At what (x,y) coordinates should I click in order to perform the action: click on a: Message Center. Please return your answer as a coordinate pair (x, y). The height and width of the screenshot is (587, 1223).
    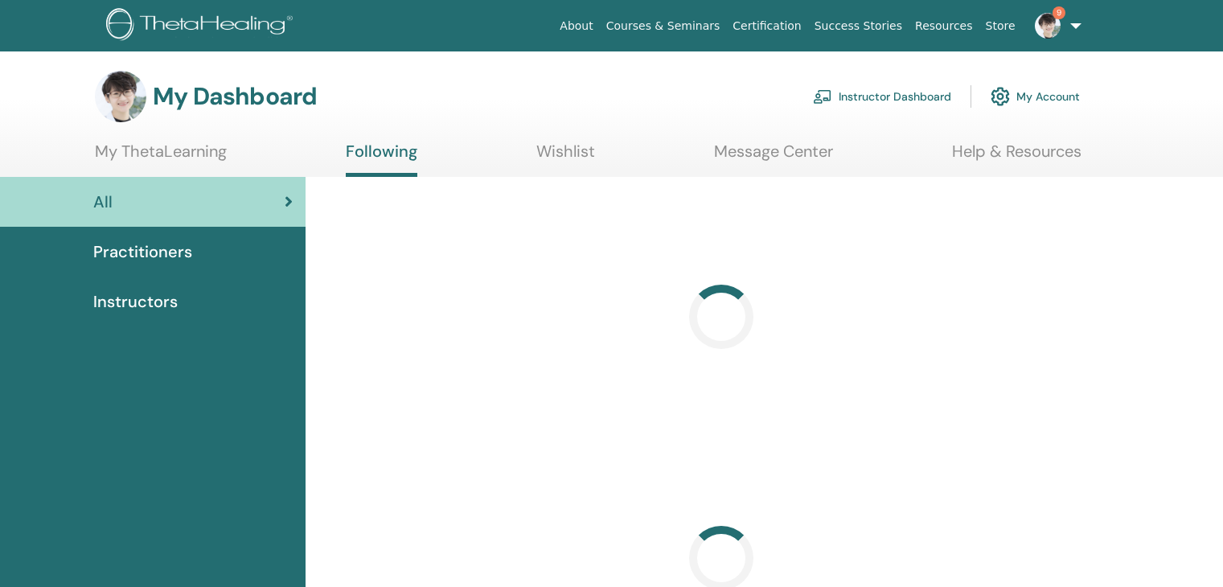
    Looking at the image, I should click on (773, 157).